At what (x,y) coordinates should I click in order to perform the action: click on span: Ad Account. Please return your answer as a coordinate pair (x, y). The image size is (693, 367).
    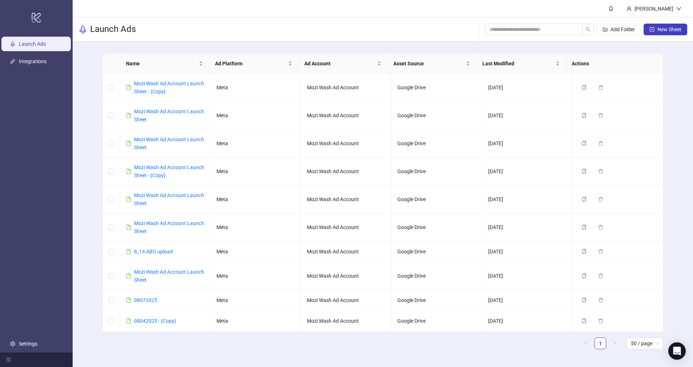
    Looking at the image, I should click on (340, 64).